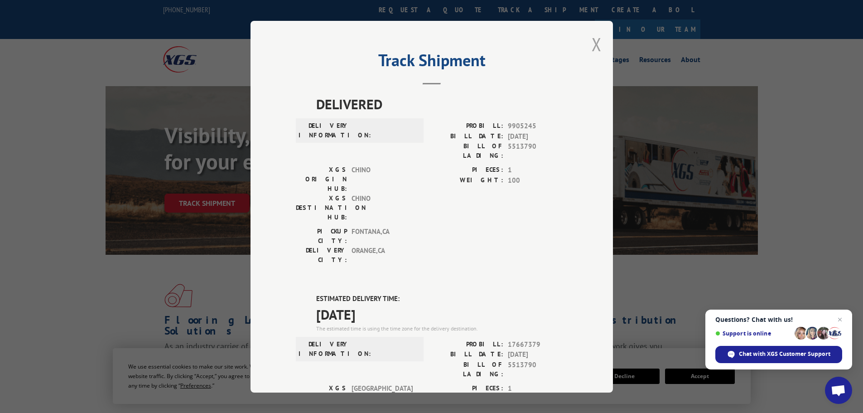  What do you see at coordinates (321, 255) in the screenshot?
I see `label: DELIVERY CITY:` at bounding box center [321, 255].